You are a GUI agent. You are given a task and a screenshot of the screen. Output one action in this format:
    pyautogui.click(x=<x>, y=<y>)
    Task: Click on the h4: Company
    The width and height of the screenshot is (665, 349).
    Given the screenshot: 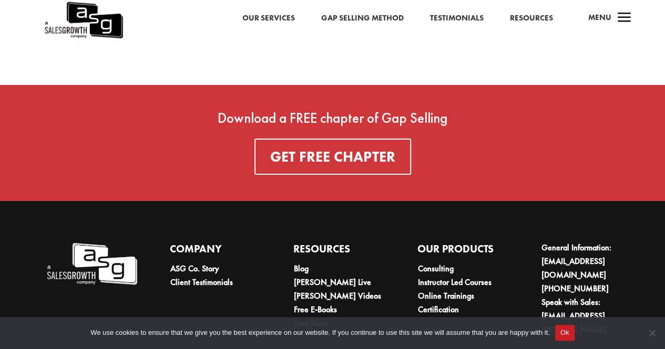 What is the action you would take?
    pyautogui.click(x=215, y=252)
    